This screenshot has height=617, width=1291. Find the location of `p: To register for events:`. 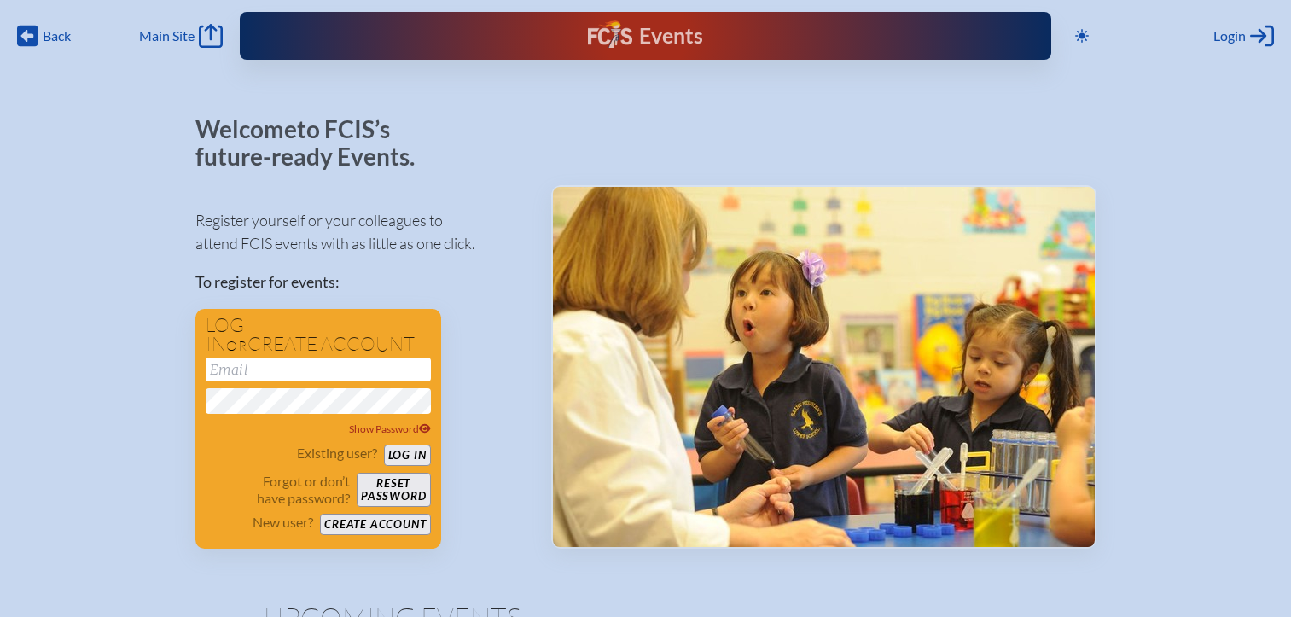

p: To register for events: is located at coordinates (359, 282).